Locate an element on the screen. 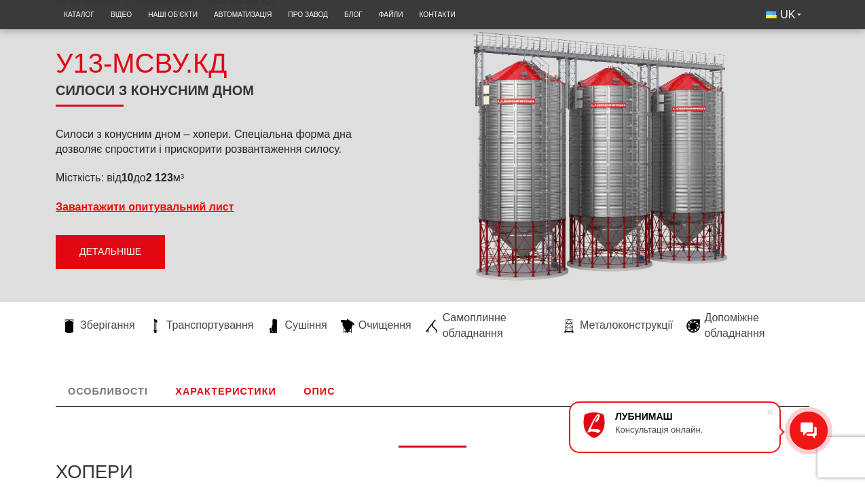  a: Зберігання is located at coordinates (98, 325).